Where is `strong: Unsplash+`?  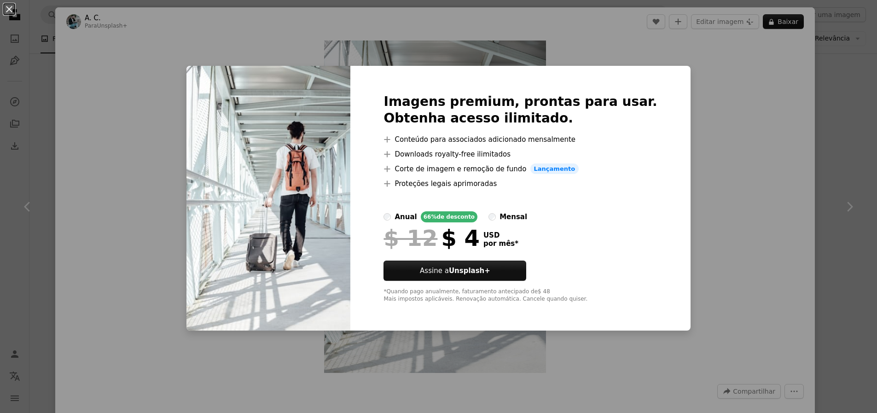
strong: Unsplash+ is located at coordinates (469, 271).